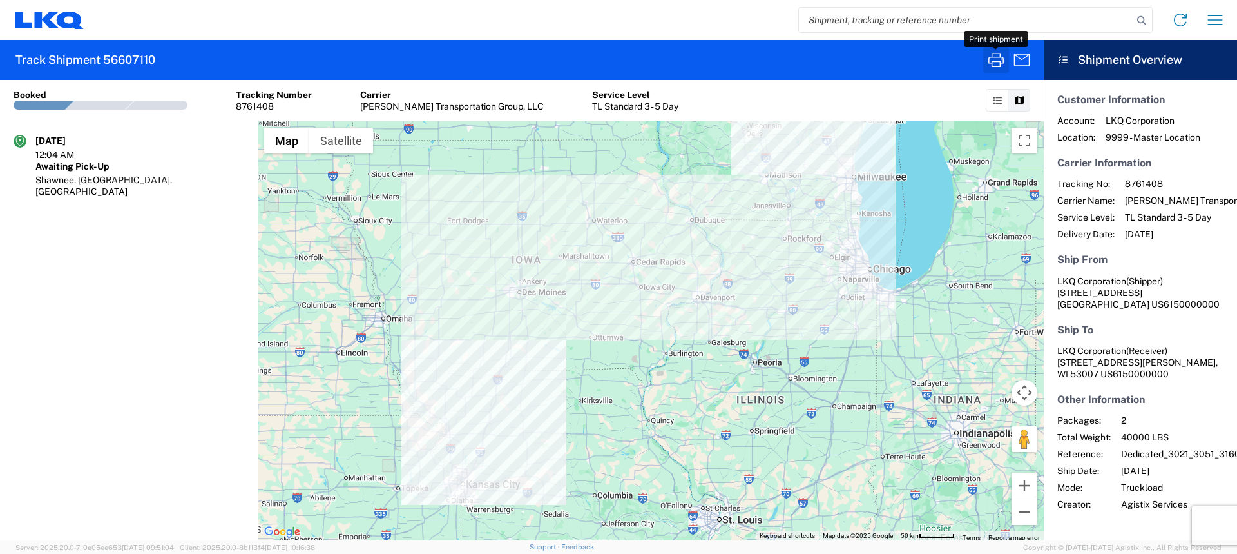  Describe the element at coordinates (635, 95) in the screenshot. I see `div: Service Level` at that location.